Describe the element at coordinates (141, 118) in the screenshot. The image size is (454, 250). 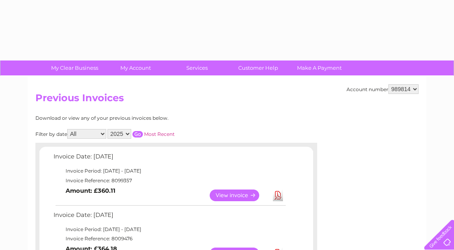
I see `div: Download or view any of your previous invoices below.` at that location.